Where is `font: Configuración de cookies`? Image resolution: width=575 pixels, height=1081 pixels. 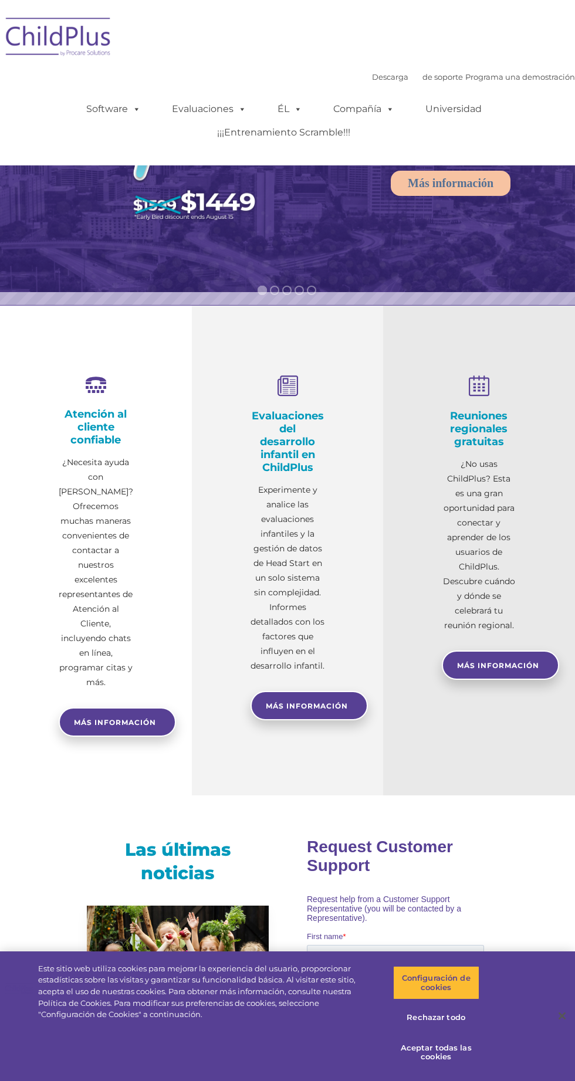 font: Configuración de cookies is located at coordinates (436, 983).